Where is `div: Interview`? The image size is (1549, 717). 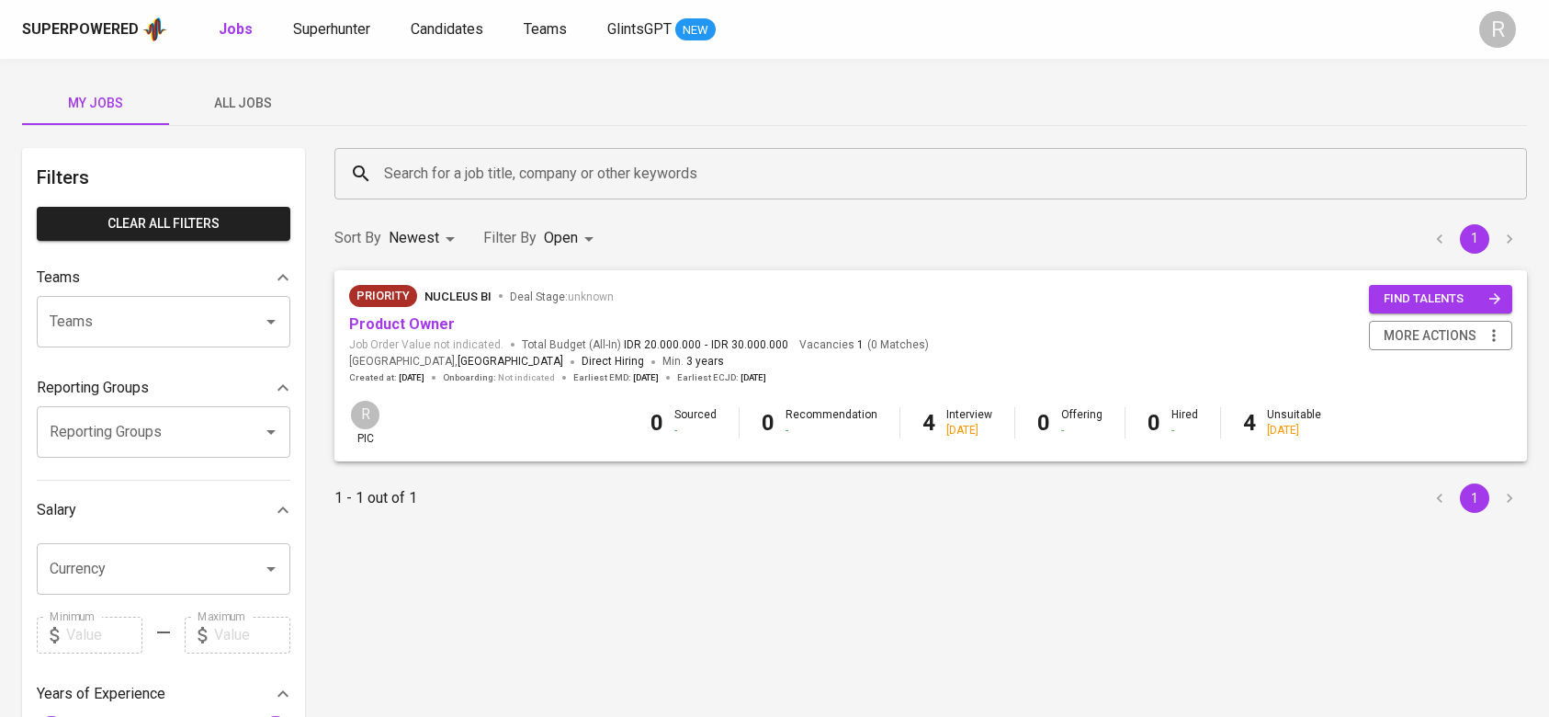
div: Interview is located at coordinates (969, 423).